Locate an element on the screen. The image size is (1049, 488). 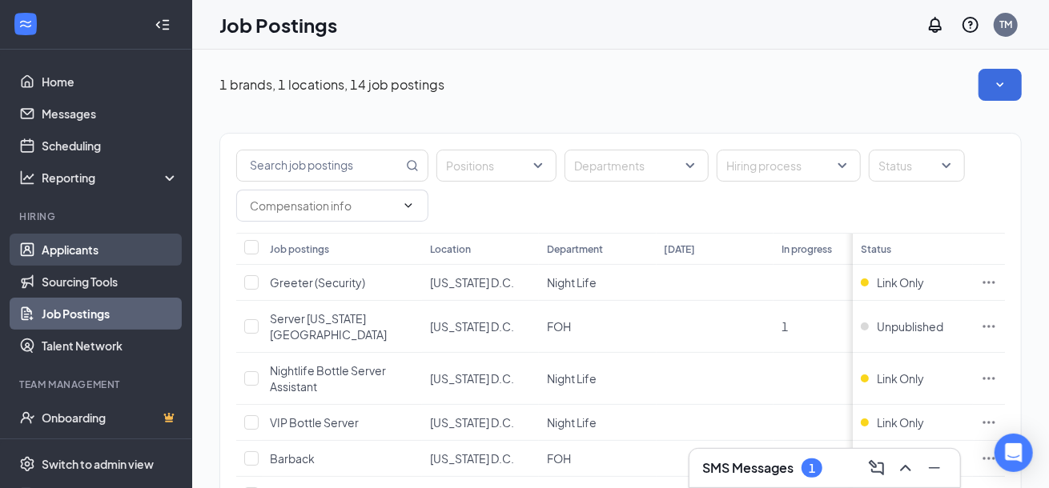
div: Department is located at coordinates (575, 249).